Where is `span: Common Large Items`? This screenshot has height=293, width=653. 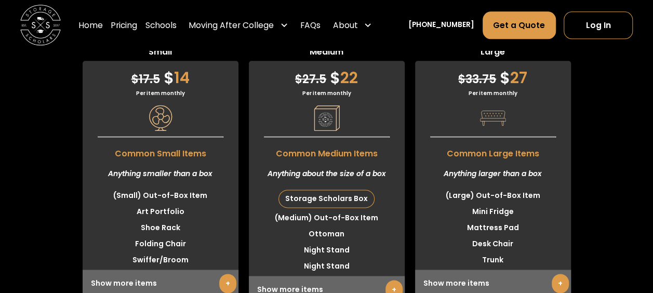 span: Common Large Items is located at coordinates (493, 151).